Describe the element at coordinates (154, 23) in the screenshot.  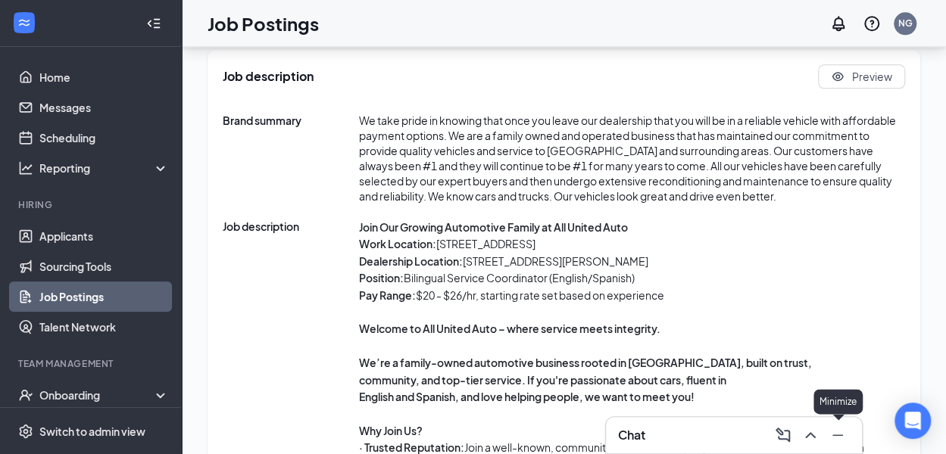
I see `svg: Collapse` at that location.